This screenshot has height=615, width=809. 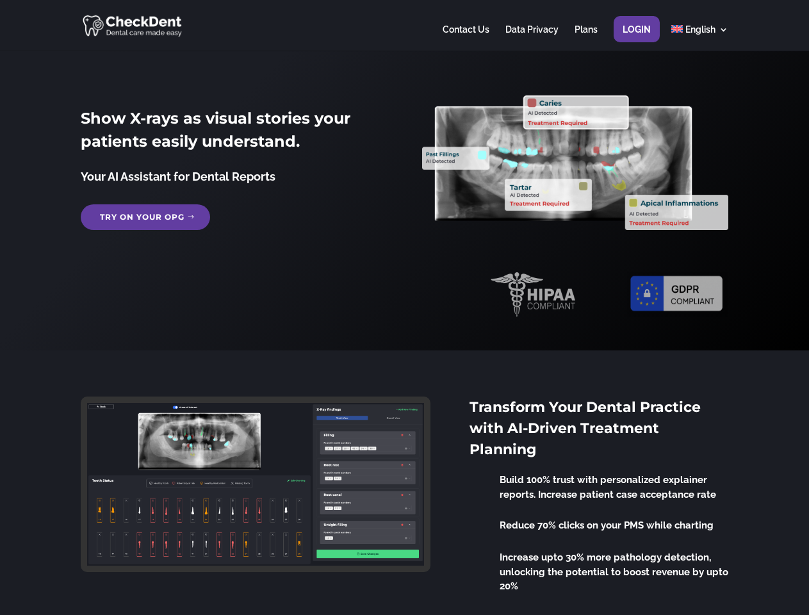 I want to click on span: Reduce 70% clicks on your PMS while charting, so click(x=607, y=525).